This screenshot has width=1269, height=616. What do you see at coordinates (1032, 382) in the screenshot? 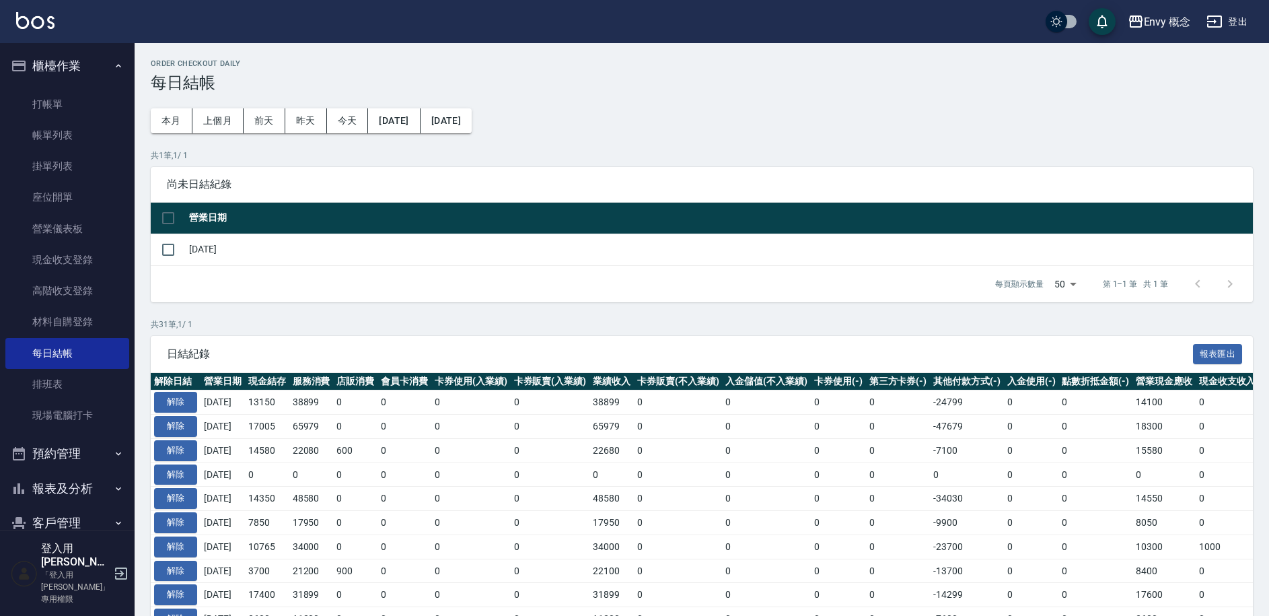
I see `th: 入金使用(-)` at bounding box center [1032, 382].